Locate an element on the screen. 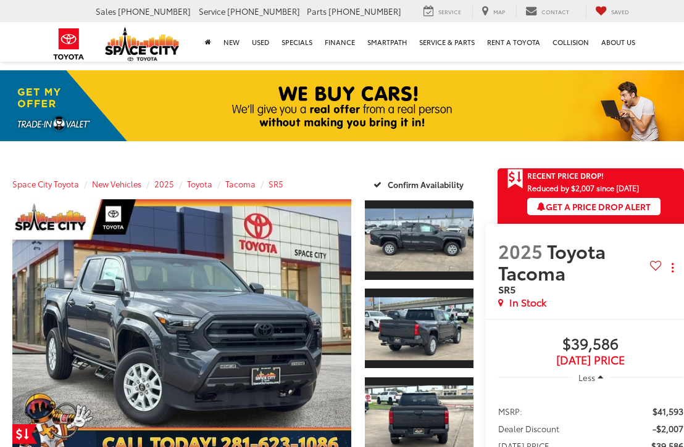  a: Get Price Drop Alert is located at coordinates (25, 434).